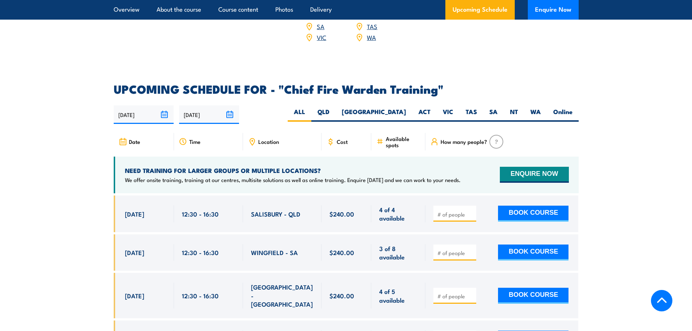  What do you see at coordinates (321, 26) in the screenshot?
I see `a: SA` at bounding box center [321, 26].